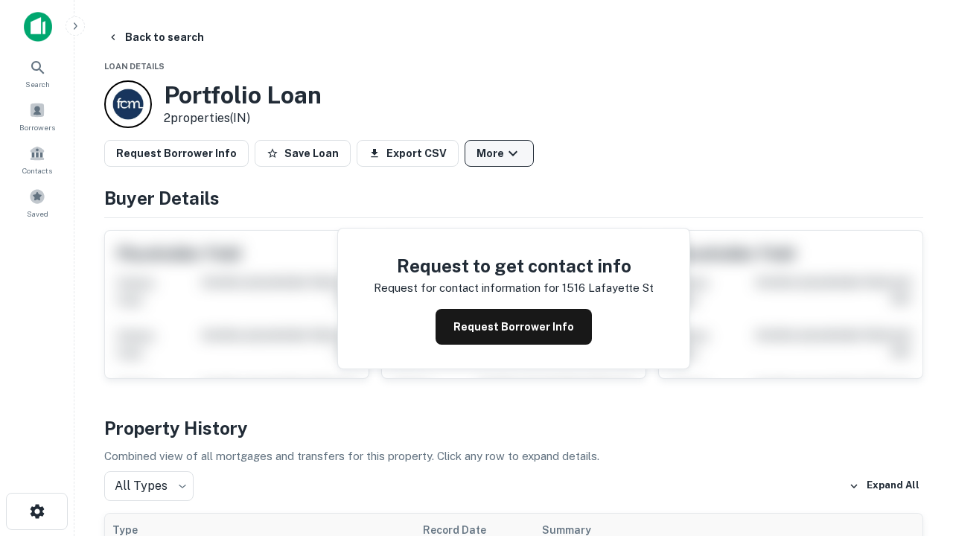  Describe the element at coordinates (37, 171) in the screenshot. I see `span: Contacts` at that location.